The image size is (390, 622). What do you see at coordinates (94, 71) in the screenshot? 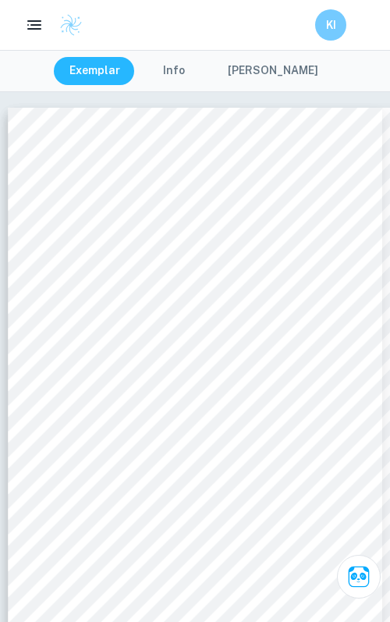
I see `button: Exemplar` at bounding box center [94, 71].